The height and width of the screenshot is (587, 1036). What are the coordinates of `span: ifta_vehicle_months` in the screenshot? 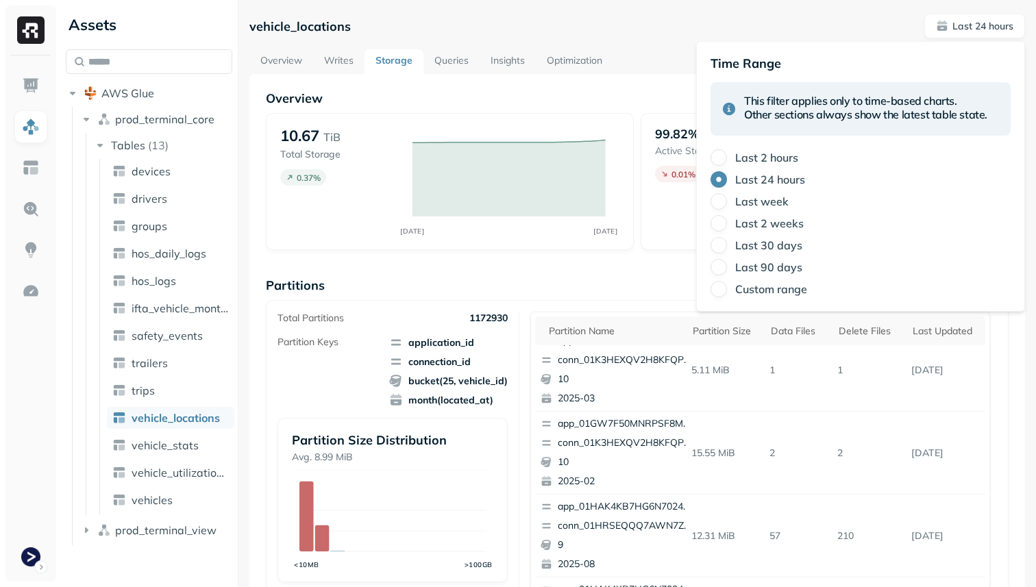 It's located at (180, 308).